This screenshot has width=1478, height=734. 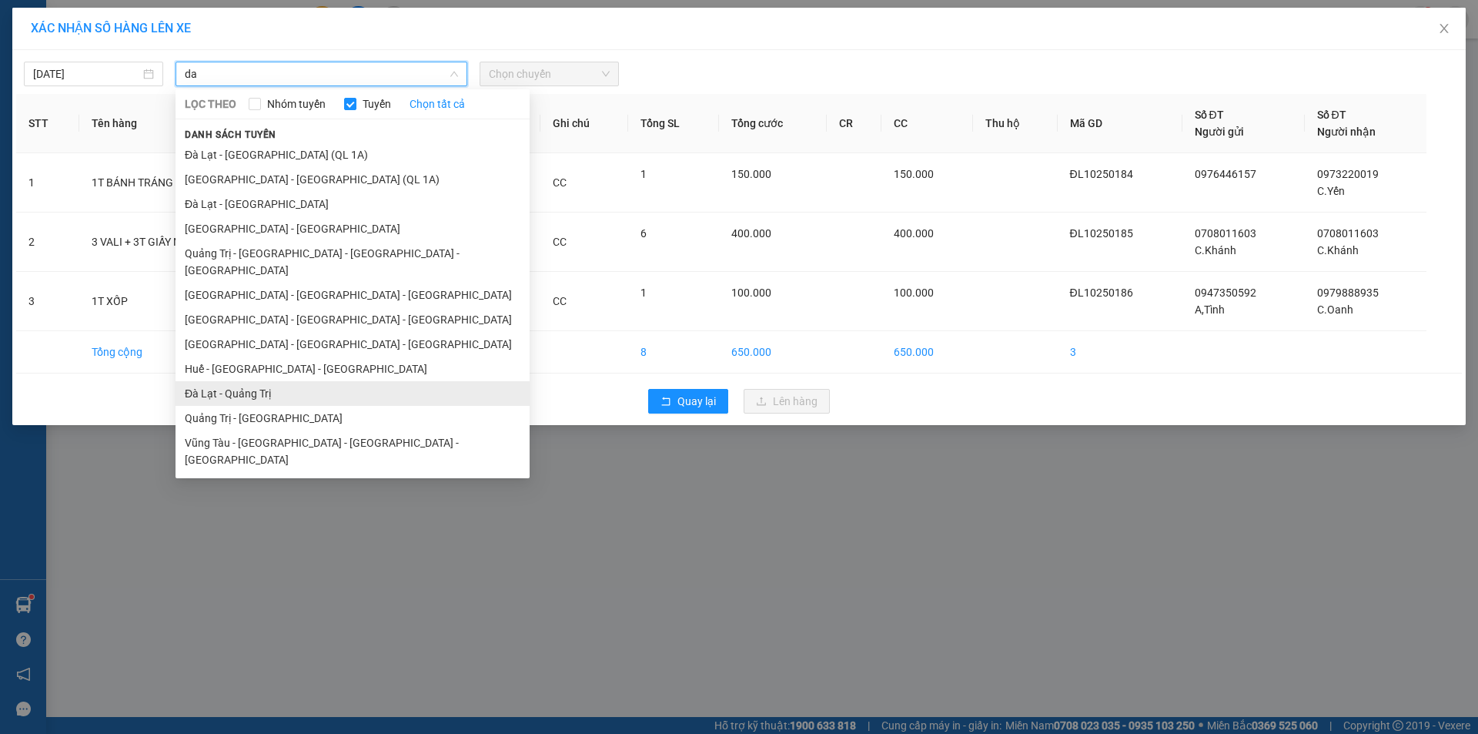 What do you see at coordinates (353, 393) in the screenshot?
I see `li: Đà Lạt - Quảng Trị` at bounding box center [353, 393].